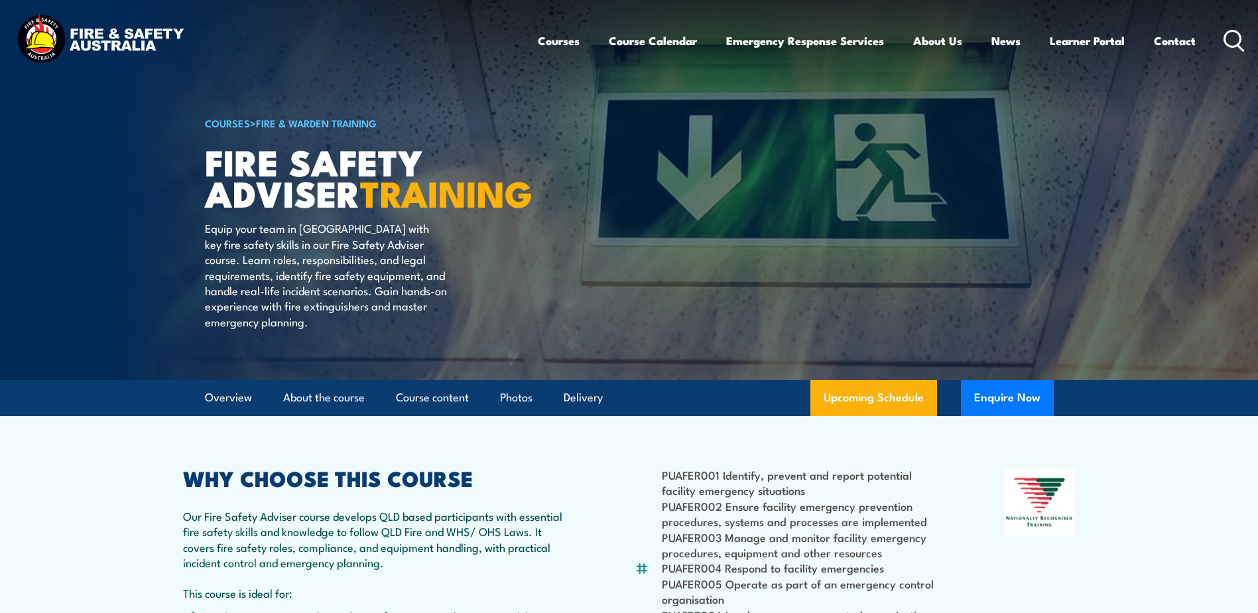 This screenshot has width=1258, height=613. I want to click on a: COURSES, so click(228, 123).